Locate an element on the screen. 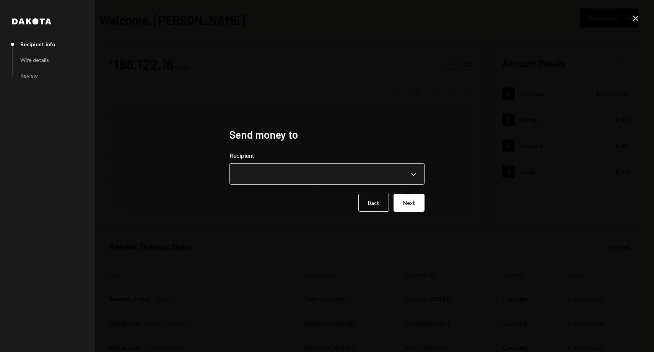  h2: Send money to is located at coordinates (327, 135).